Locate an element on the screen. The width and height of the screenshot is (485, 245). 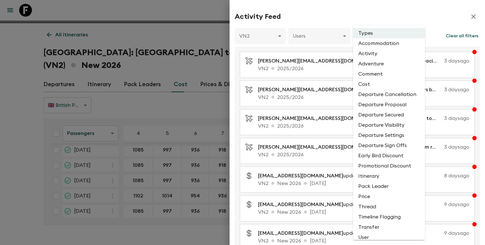
li: Timeline Flagging is located at coordinates (389, 217).